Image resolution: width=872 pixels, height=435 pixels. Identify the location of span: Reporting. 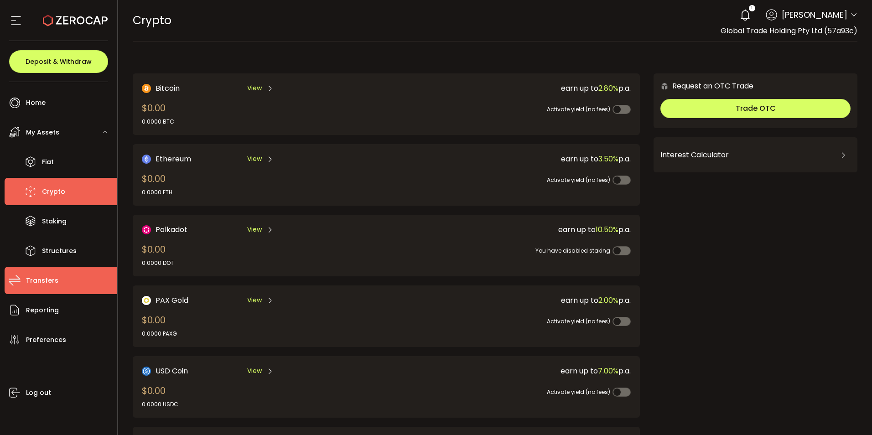
(42, 310).